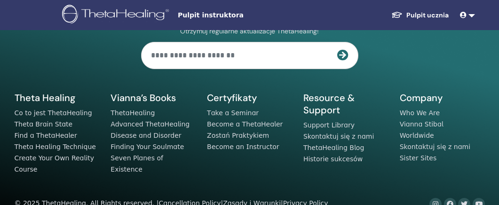  What do you see at coordinates (46, 136) in the screenshot?
I see `a: Find a ThetaHealer` at bounding box center [46, 136].